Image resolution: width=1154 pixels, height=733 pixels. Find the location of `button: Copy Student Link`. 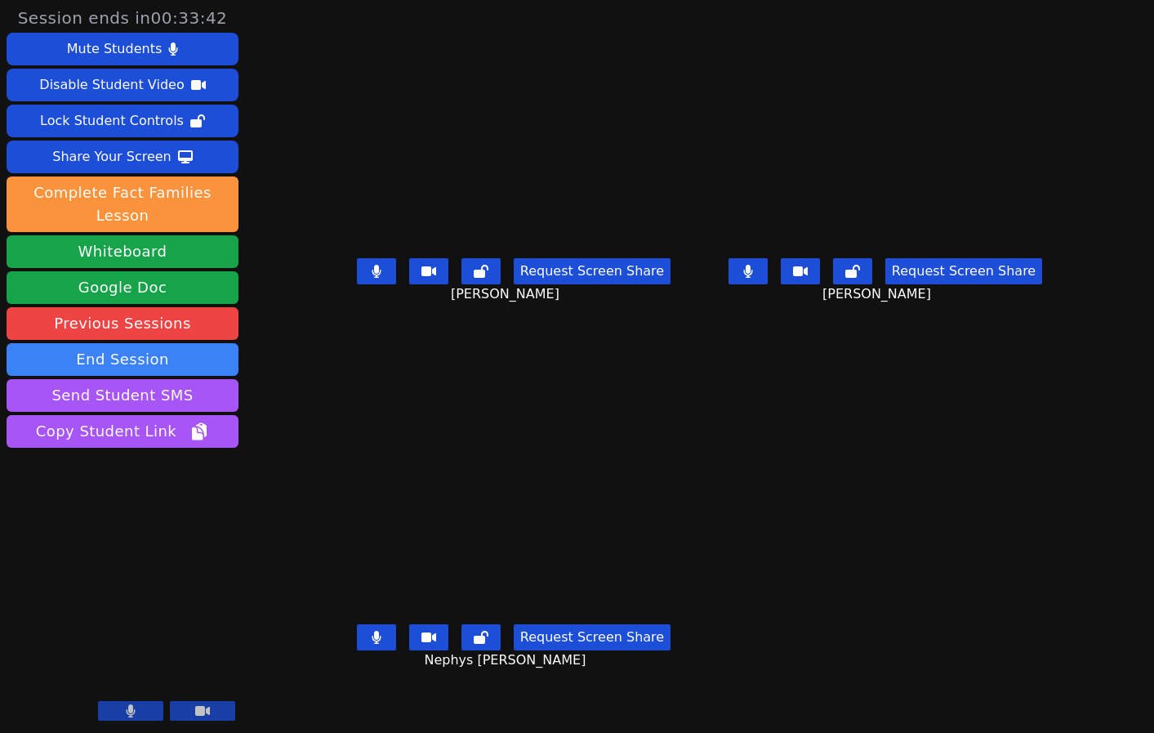

button: Copy Student Link is located at coordinates (123, 431).